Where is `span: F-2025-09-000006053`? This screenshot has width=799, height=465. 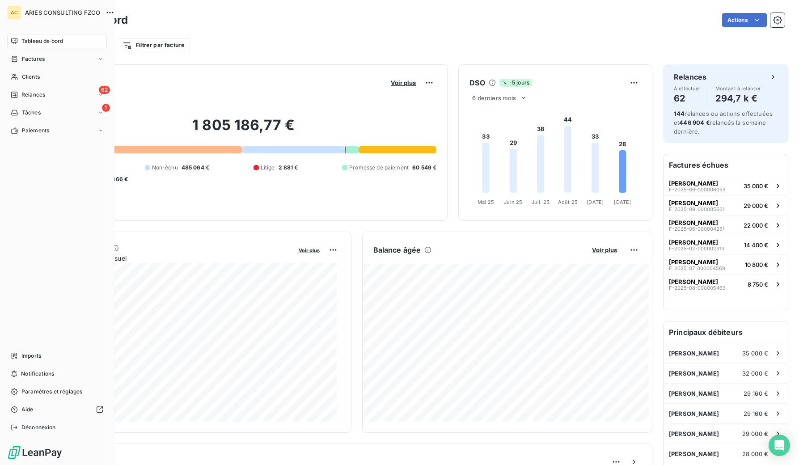 span: F-2025-09-000006053 is located at coordinates (697, 190).